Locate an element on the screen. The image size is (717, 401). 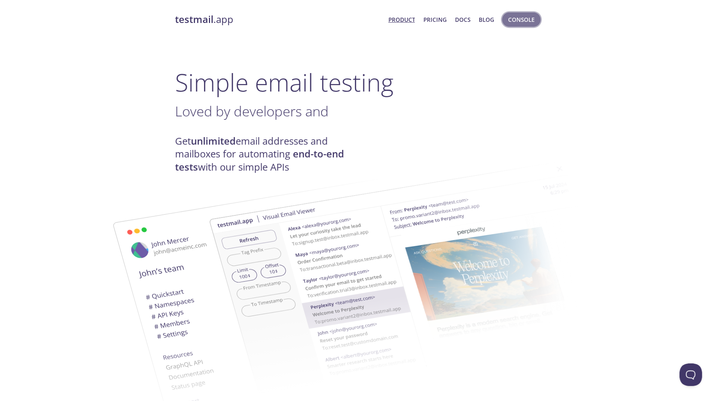
strong: unlimited is located at coordinates (213, 141).